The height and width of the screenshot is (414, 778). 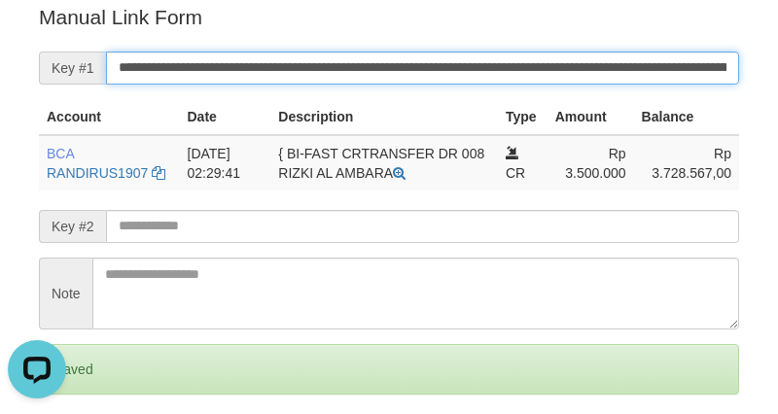 What do you see at coordinates (522, 117) in the screenshot?
I see `th: Type` at bounding box center [522, 117].